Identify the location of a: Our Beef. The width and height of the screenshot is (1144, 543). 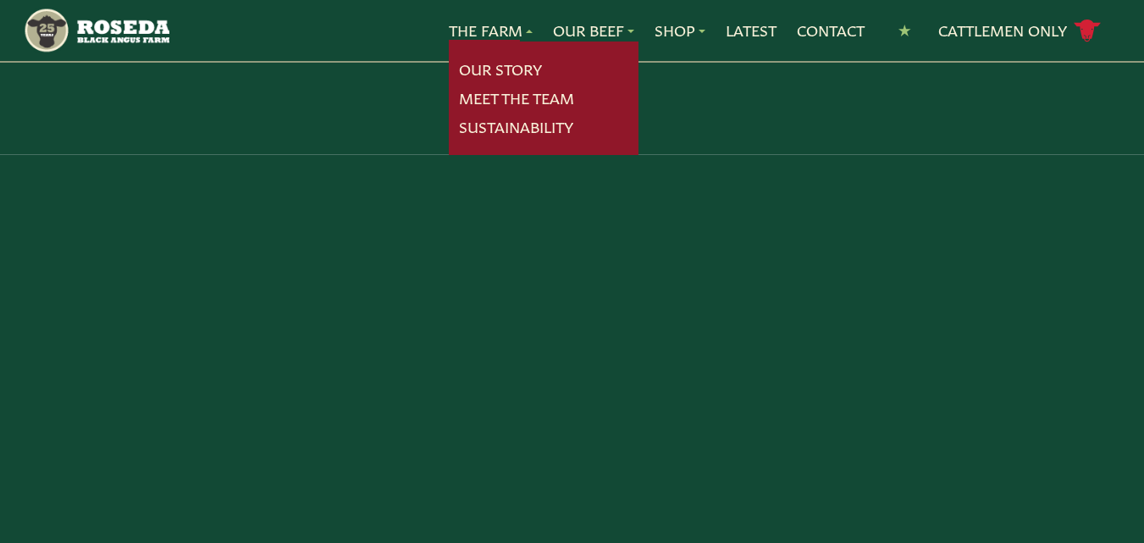
(594, 30).